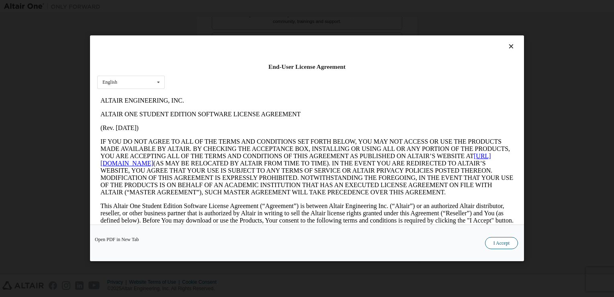 Image resolution: width=614 pixels, height=297 pixels. What do you see at coordinates (210, 123) in the screenshot?
I see `p: This Altair One Student Edition Software License Agreement (“Agreement”) is between Altair Engine...` at bounding box center [210, 123].